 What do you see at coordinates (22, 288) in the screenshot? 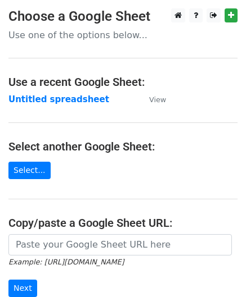
I see `input: Next` at bounding box center [22, 288].